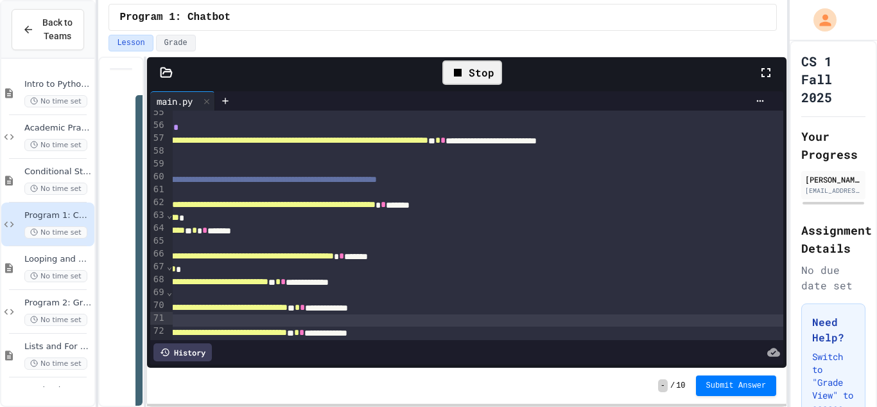  What do you see at coordinates (58, 128) in the screenshot?
I see `span: Academic Practice #1` at bounding box center [58, 128].